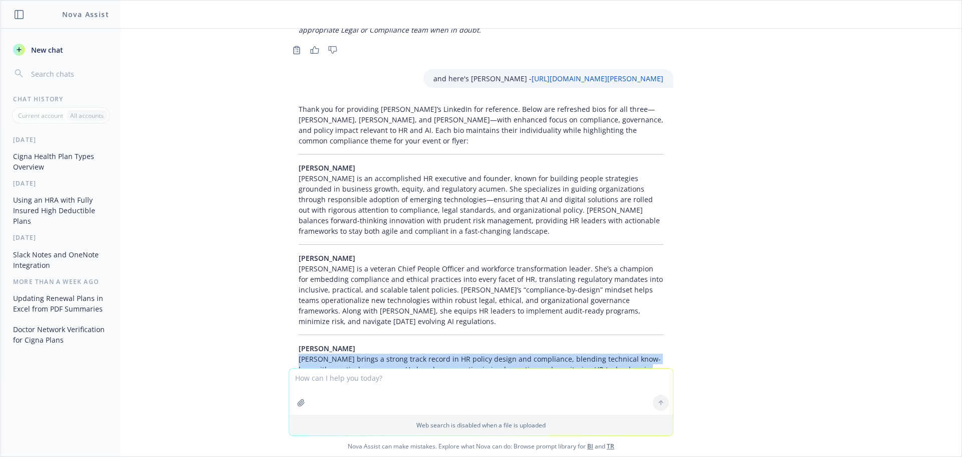  What do you see at coordinates (61, 303) in the screenshot?
I see `button: Updating Renewal Plans in Excel from PDF Summaries` at bounding box center [61, 303].